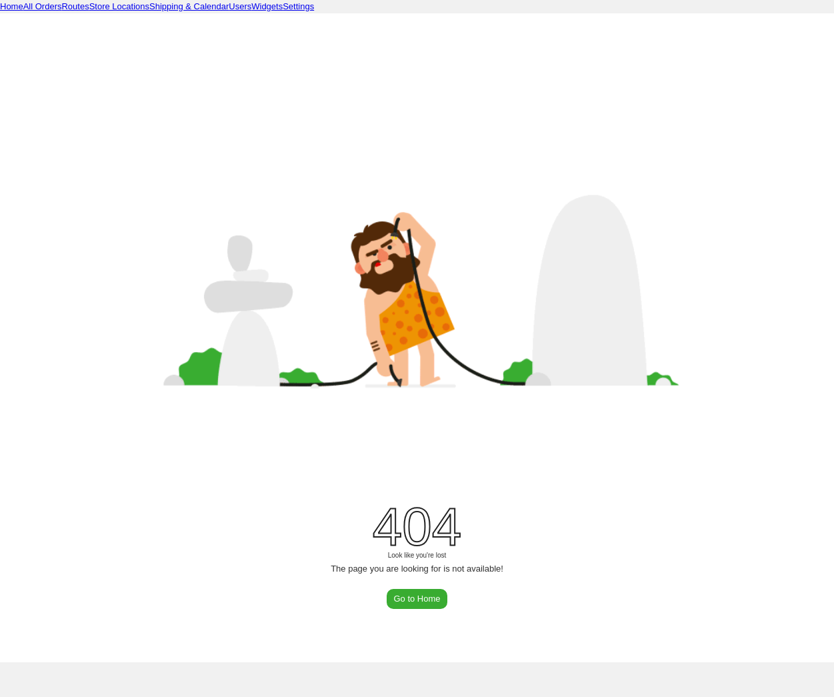  Describe the element at coordinates (240, 6) in the screenshot. I see `a: Users` at that location.